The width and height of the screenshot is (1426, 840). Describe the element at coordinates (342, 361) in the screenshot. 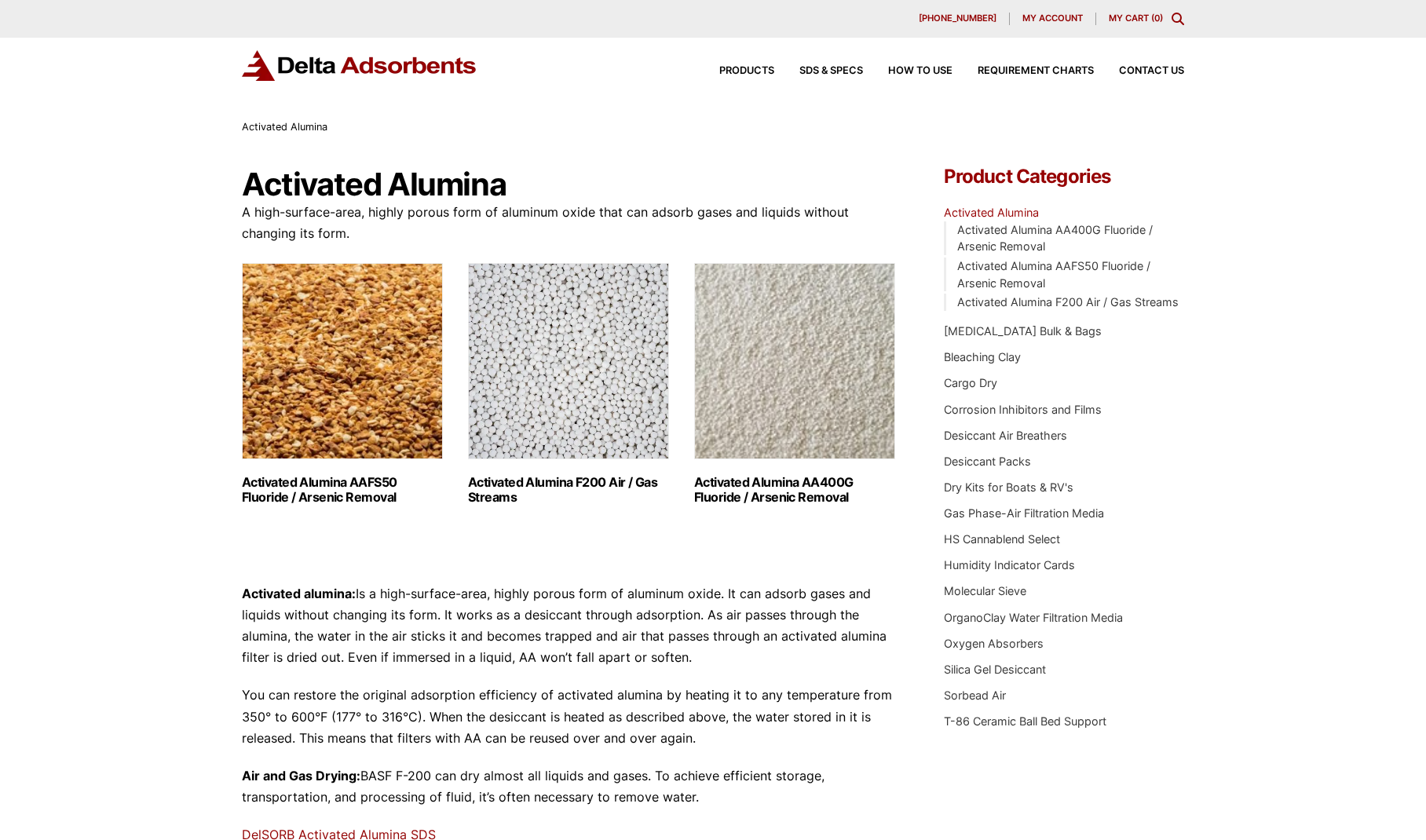

I see `img: Activated Alumina AAFS50 Fluoride / Arsenic Removal` at that location.